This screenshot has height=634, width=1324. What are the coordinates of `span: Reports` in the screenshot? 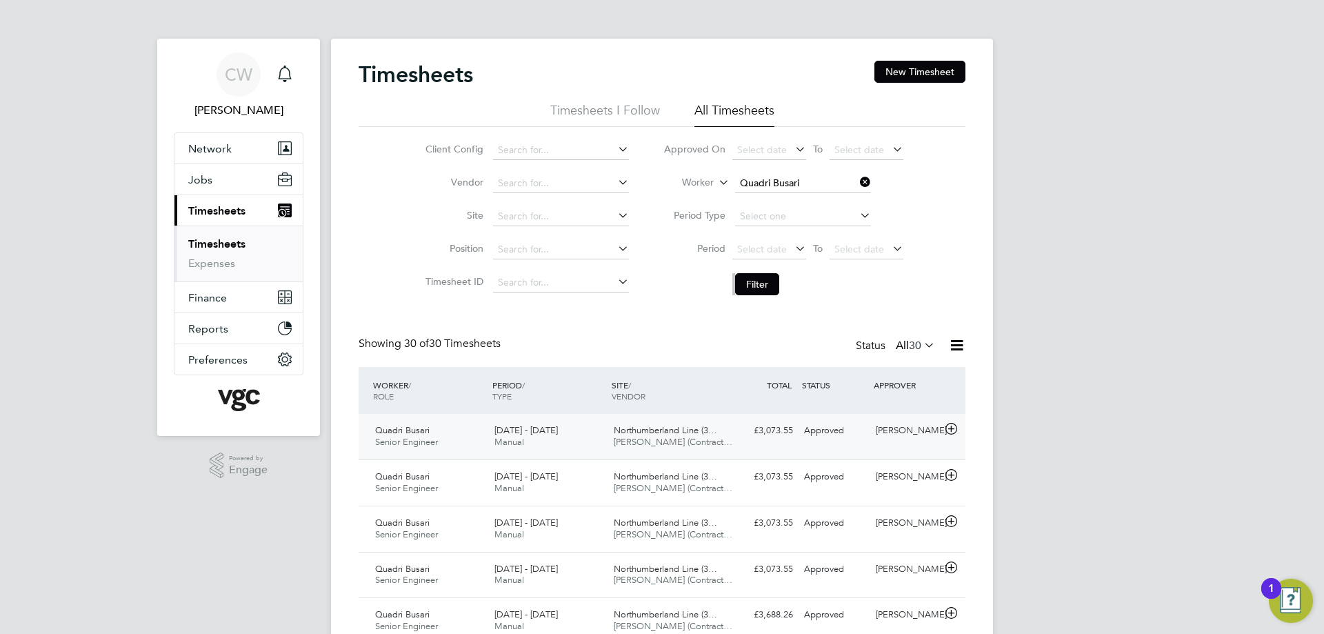 It's located at (208, 328).